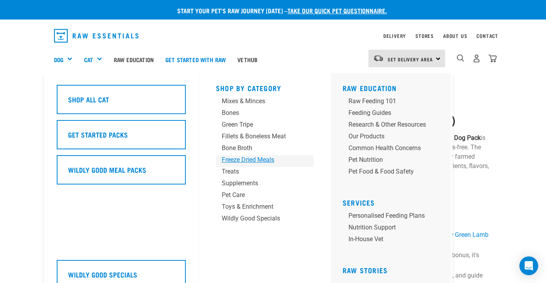  Describe the element at coordinates (265, 138) in the screenshot. I see `a: Fillets & Boneless Meat` at that location.